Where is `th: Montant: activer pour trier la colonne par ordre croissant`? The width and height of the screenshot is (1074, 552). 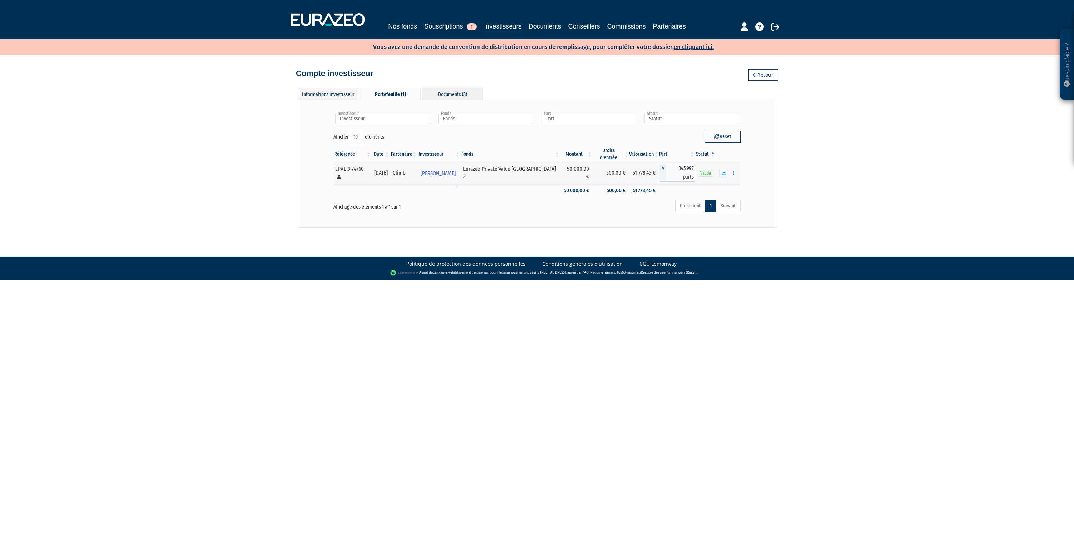
th: Montant: activer pour trier la colonne par ordre croissant is located at coordinates (576, 154).